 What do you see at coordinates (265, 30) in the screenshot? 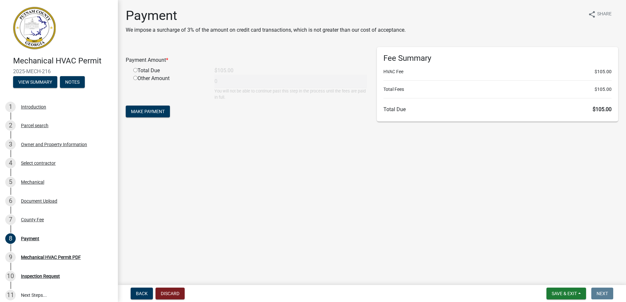
I see `p: We impose a surcharge of 3% of the amount on credit card transactions, which is not greater than ...` at bounding box center [265, 30].